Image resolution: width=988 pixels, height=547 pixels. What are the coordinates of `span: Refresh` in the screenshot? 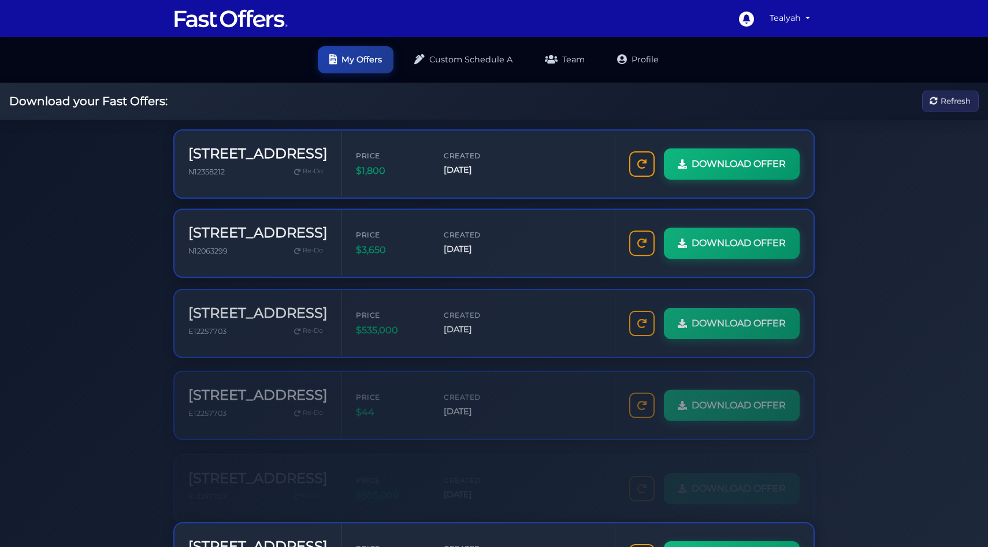 It's located at (955, 101).